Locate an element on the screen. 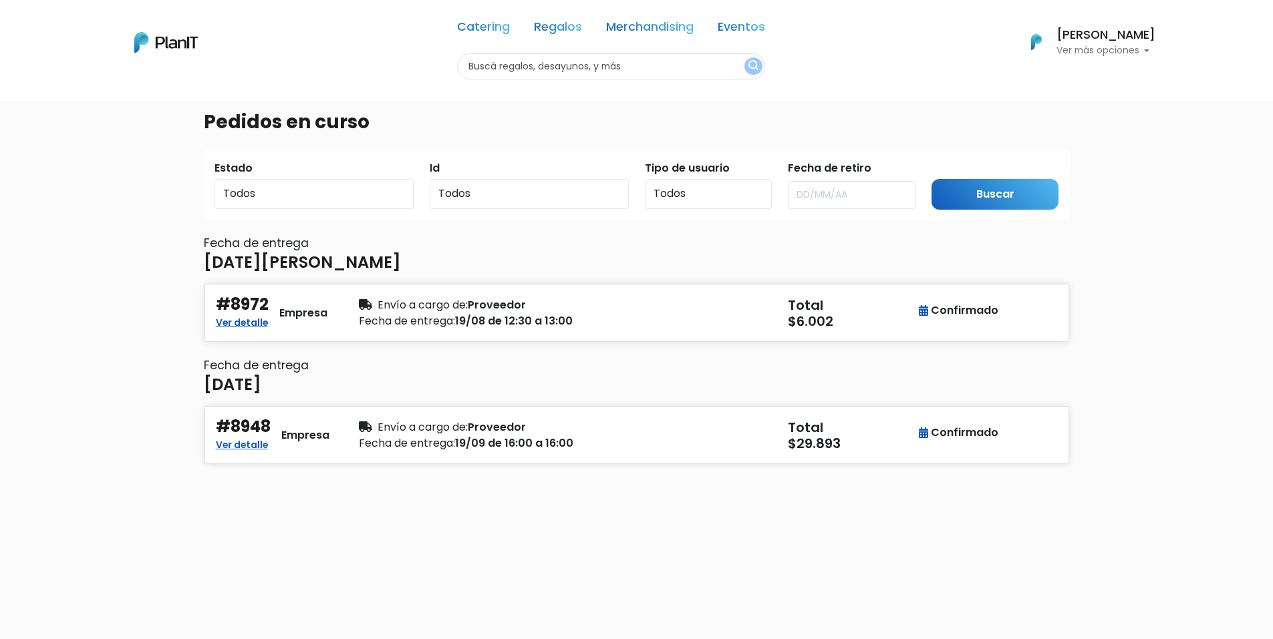 The height and width of the screenshot is (639, 1273). label: Submit is located at coordinates (951, 168).